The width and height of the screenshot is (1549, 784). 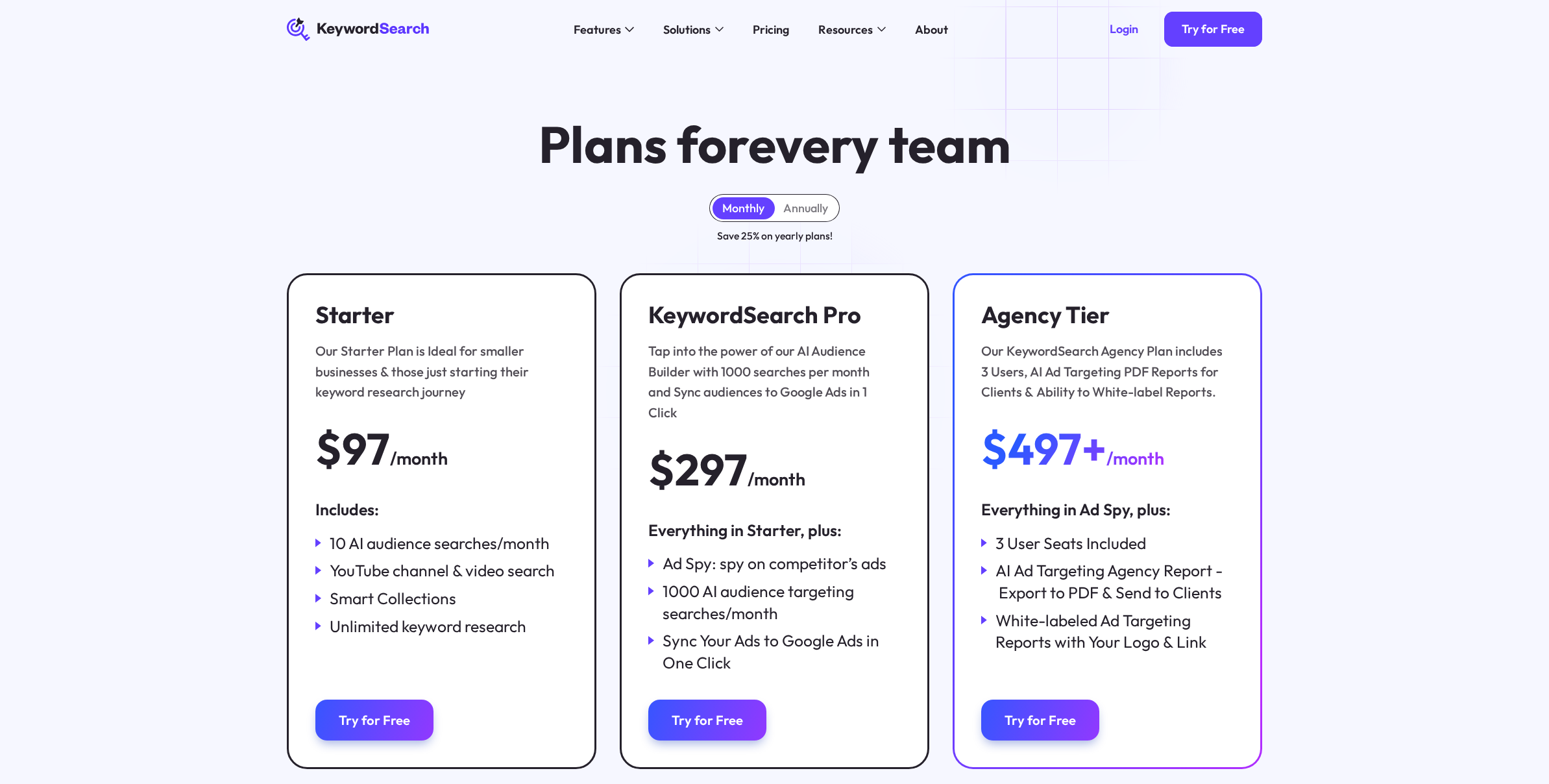 I want to click on div: Login, so click(x=1124, y=29).